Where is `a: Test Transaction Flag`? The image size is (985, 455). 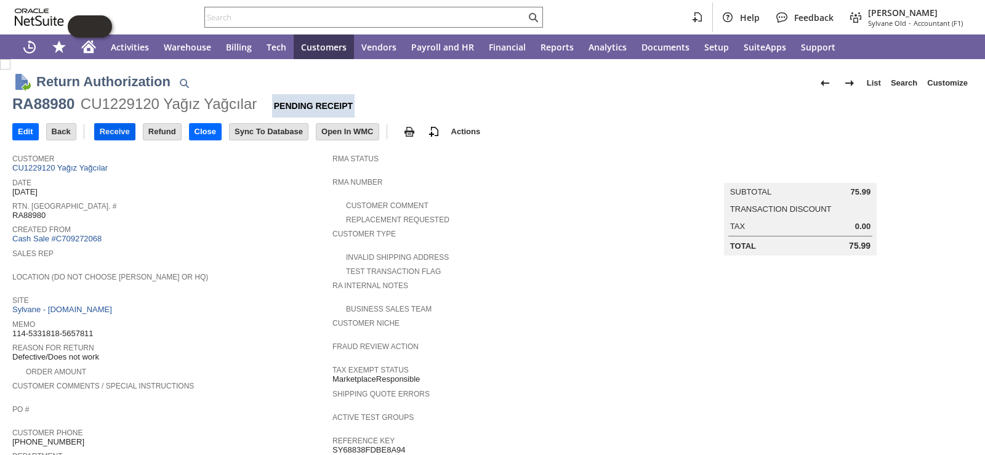 a: Test Transaction Flag is located at coordinates (393, 271).